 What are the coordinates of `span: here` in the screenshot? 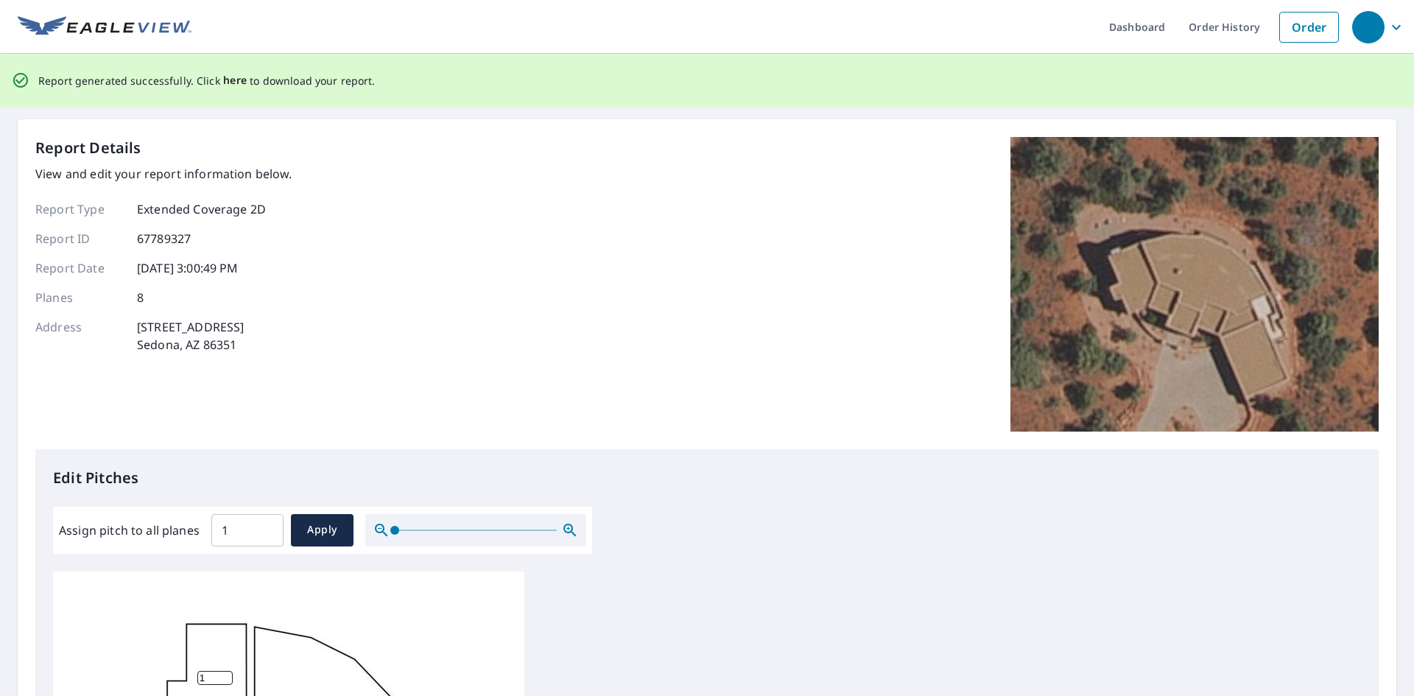 It's located at (235, 80).